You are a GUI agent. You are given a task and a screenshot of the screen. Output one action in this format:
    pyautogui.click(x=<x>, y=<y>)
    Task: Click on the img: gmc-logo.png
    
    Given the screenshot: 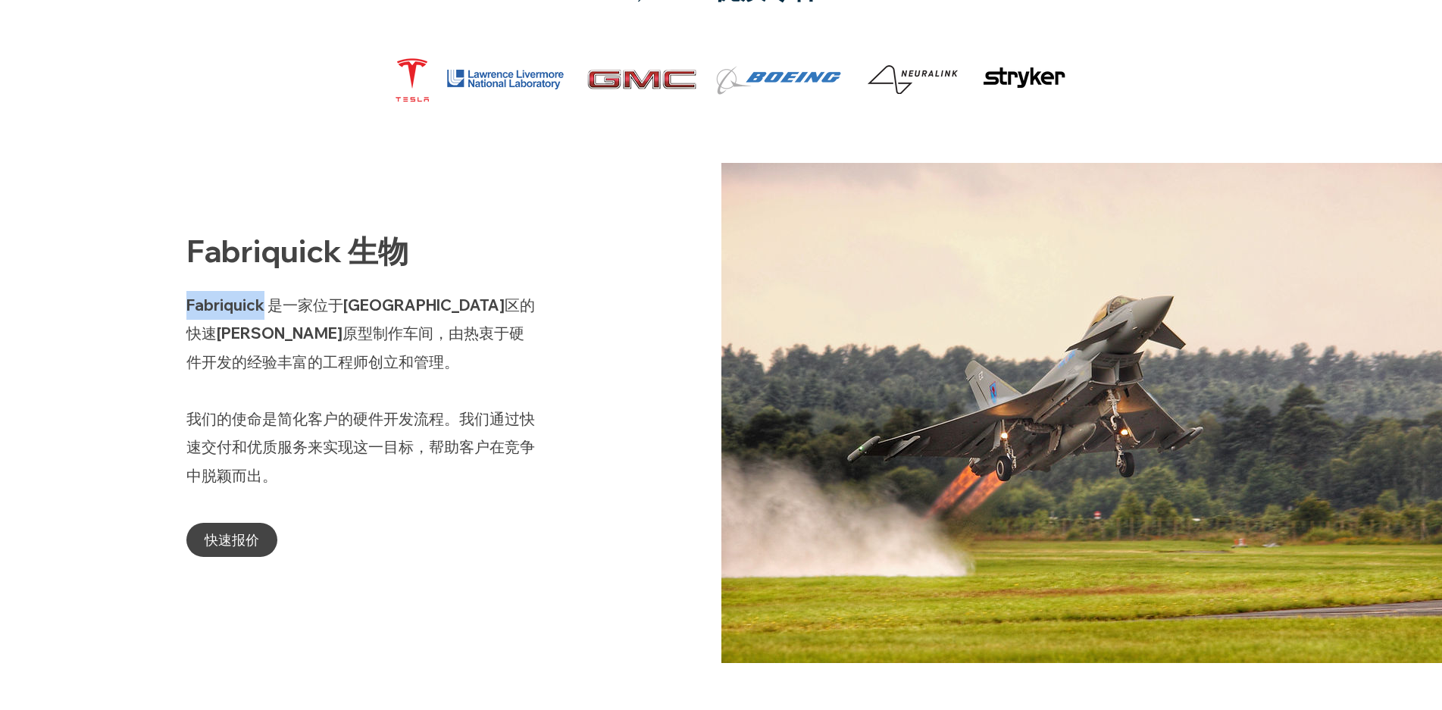 What is the action you would take?
    pyautogui.click(x=641, y=80)
    